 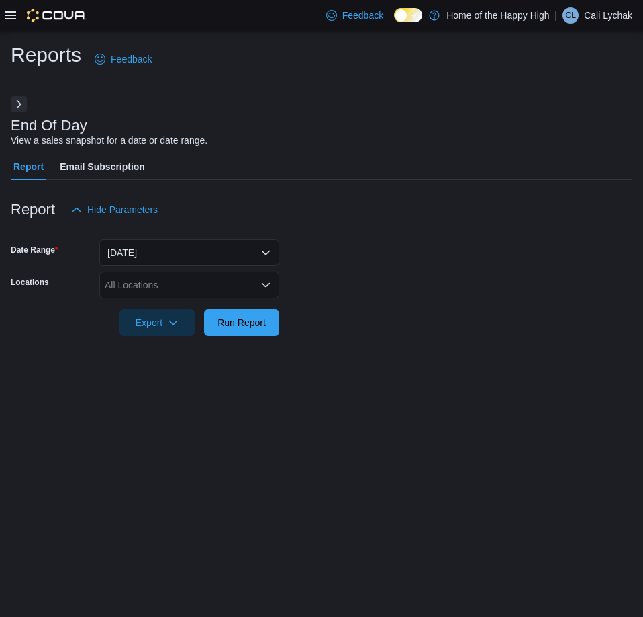 I want to click on h1: Reports, so click(x=46, y=55).